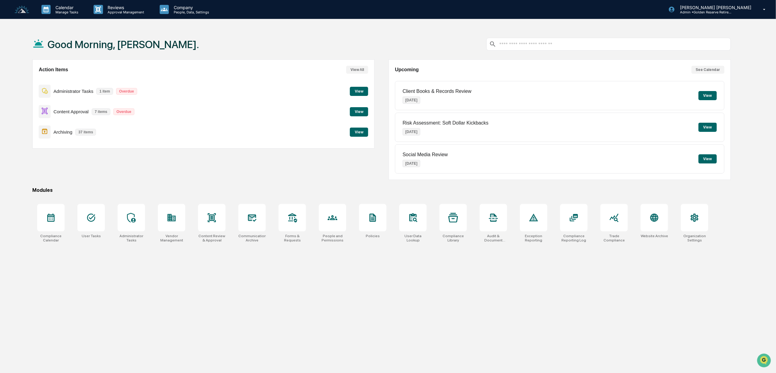 Image resolution: width=776 pixels, height=373 pixels. What do you see at coordinates (125, 12) in the screenshot?
I see `p: Approval Management` at bounding box center [125, 12].